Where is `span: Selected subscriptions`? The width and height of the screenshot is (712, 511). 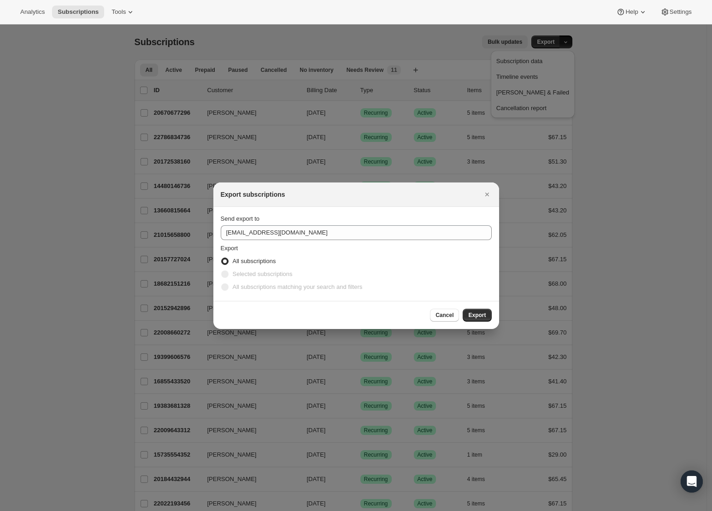
span: Selected subscriptions is located at coordinates (263, 274).